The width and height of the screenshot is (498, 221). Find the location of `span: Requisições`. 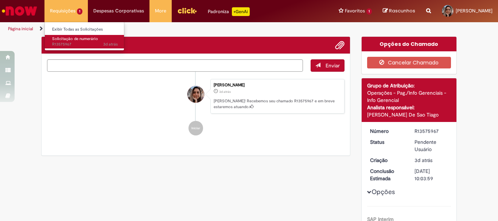

span: Requisições is located at coordinates (63, 11).